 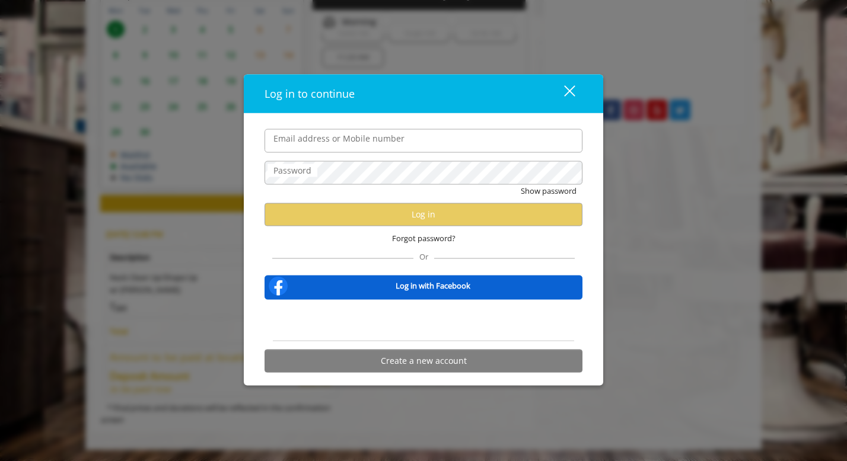 I want to click on input: Email address or Mobile number, so click(x=423, y=141).